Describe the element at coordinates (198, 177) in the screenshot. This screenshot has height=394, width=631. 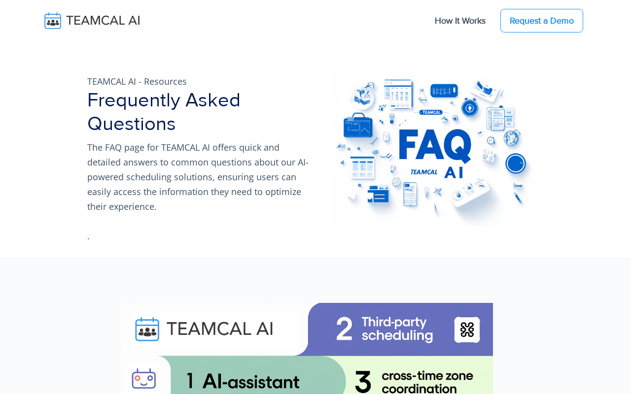
I see `p: The FAQ page for TEAMCAL AI offers quick and detailed answers to common questions about our AI-po...` at that location.